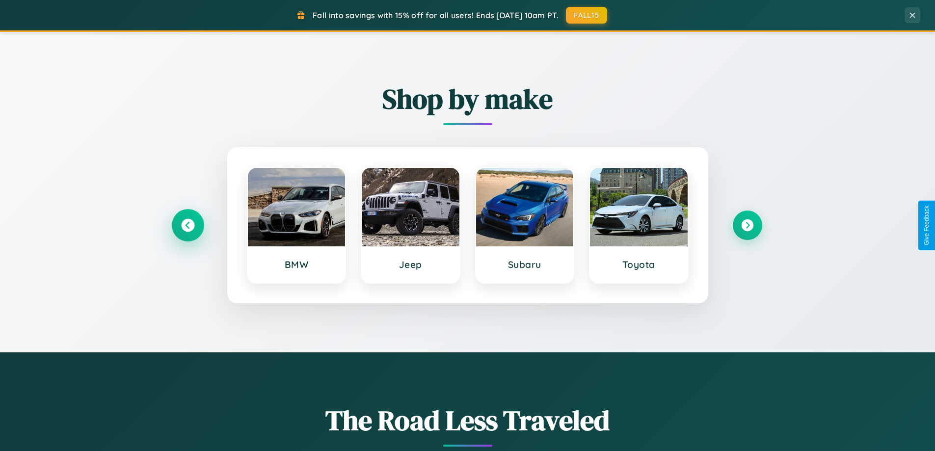  What do you see at coordinates (586, 15) in the screenshot?
I see `button: FALL15` at bounding box center [586, 15].